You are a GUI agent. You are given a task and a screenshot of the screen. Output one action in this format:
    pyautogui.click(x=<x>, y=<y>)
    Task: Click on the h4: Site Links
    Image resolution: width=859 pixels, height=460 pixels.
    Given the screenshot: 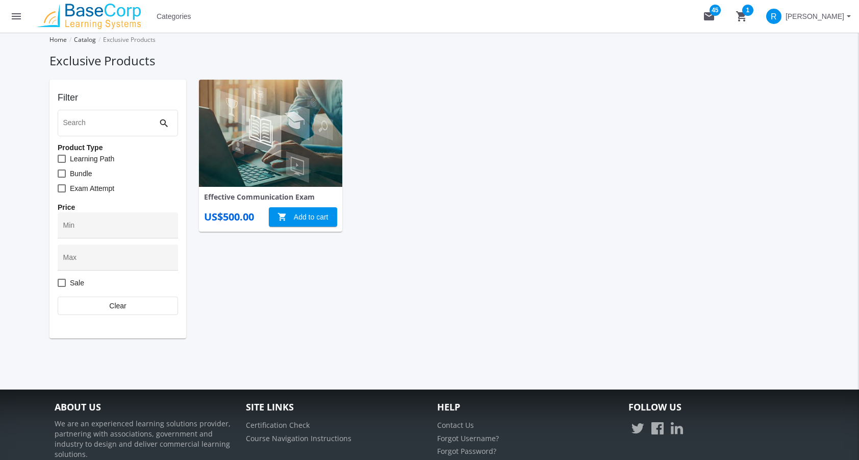 What is the action you would take?
    pyautogui.click(x=334, y=407)
    